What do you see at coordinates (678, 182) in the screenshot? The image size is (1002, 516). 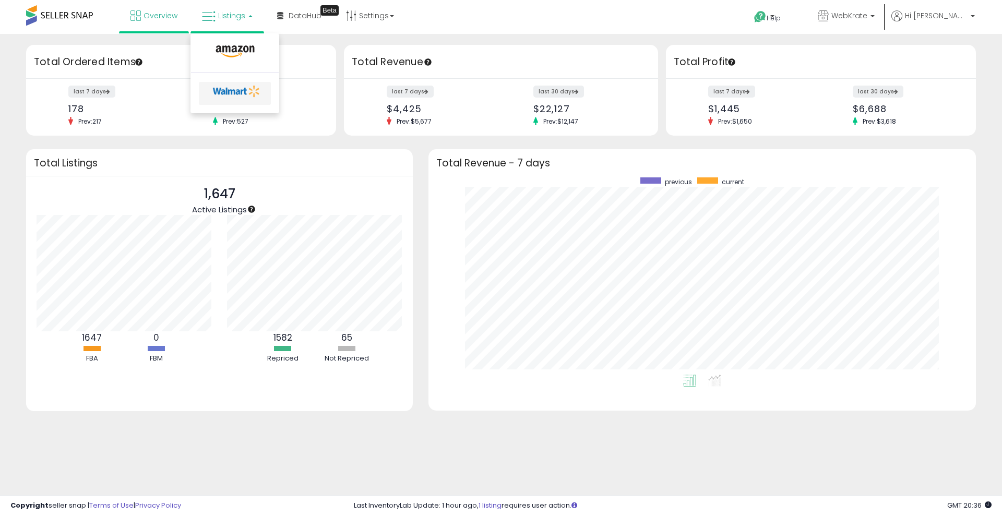 I see `span: previous` at bounding box center [678, 182].